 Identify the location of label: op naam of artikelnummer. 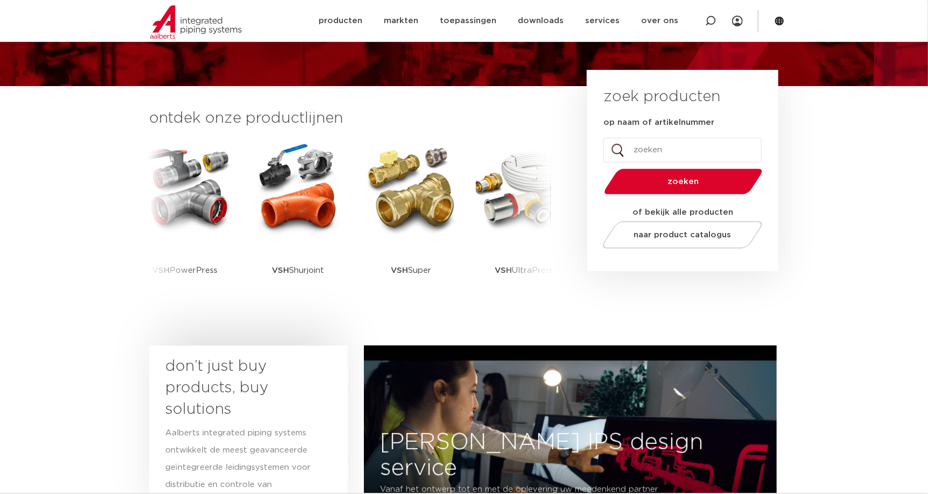
(659, 123).